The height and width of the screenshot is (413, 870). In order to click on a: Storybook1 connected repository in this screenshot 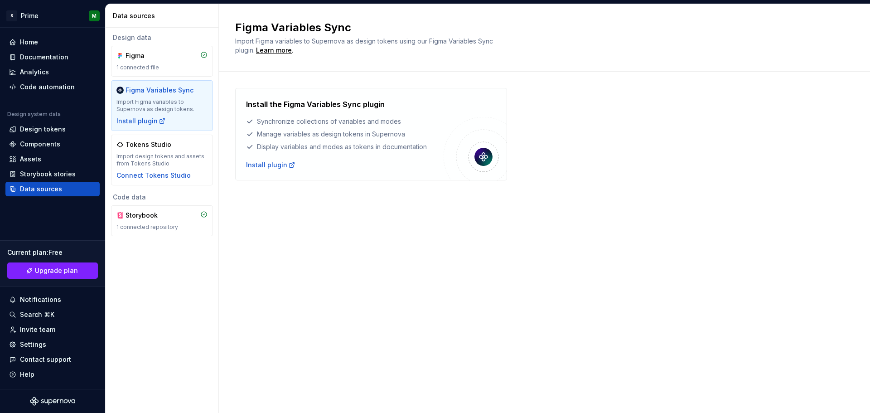, I will do `click(162, 221)`.